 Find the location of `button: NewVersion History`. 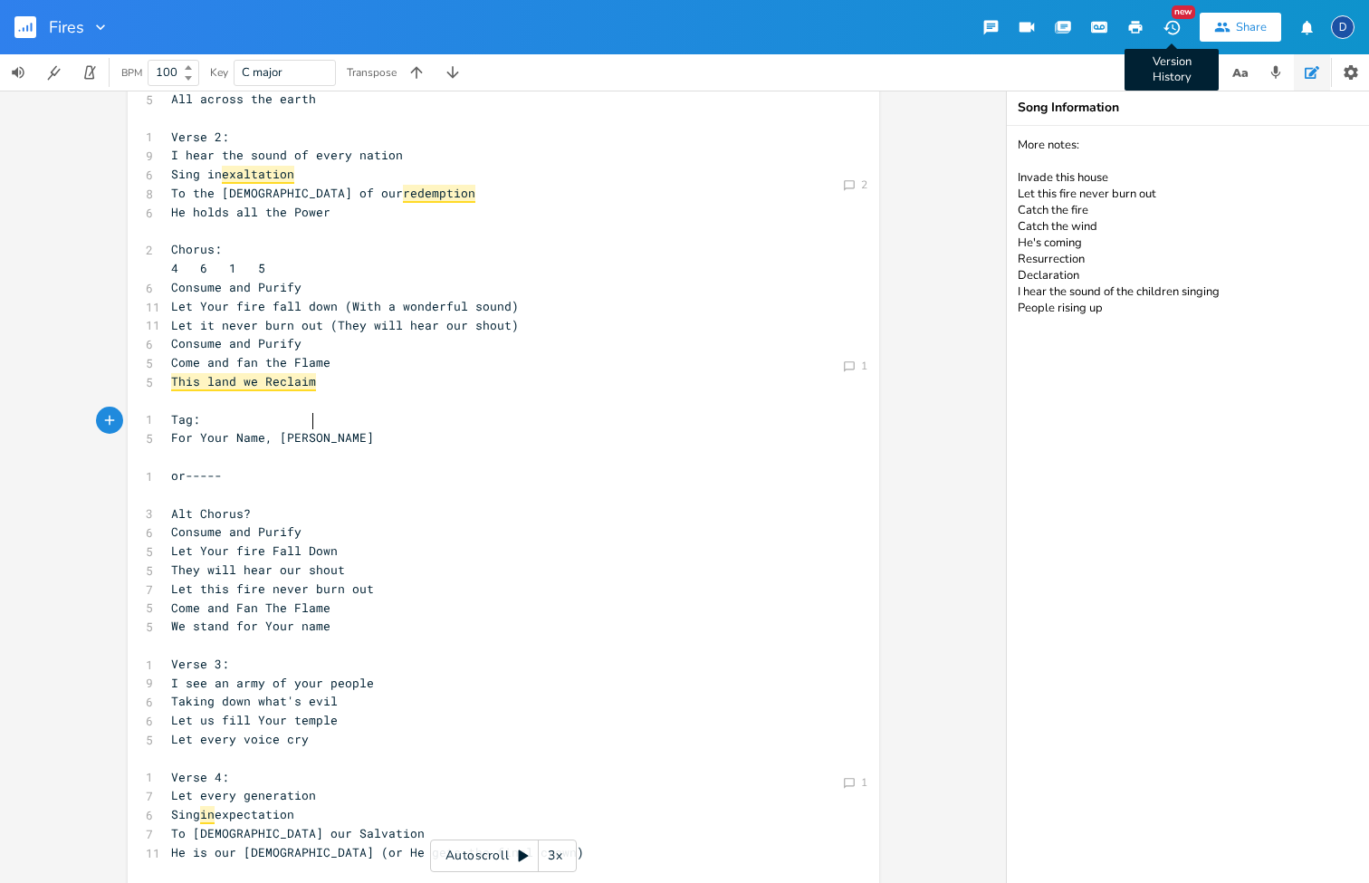

button: NewVersion History is located at coordinates (1171, 27).